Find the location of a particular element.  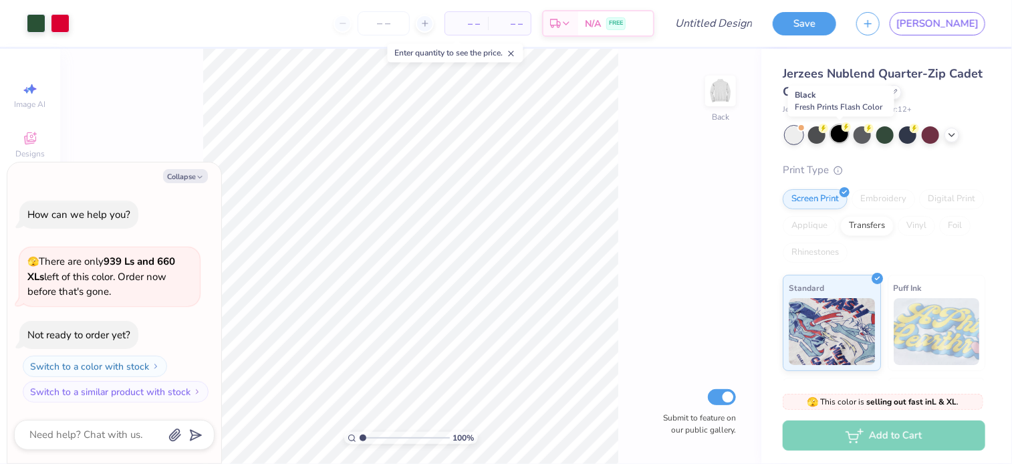

strong: 939 Ls and 660 XLs is located at coordinates (101, 269).